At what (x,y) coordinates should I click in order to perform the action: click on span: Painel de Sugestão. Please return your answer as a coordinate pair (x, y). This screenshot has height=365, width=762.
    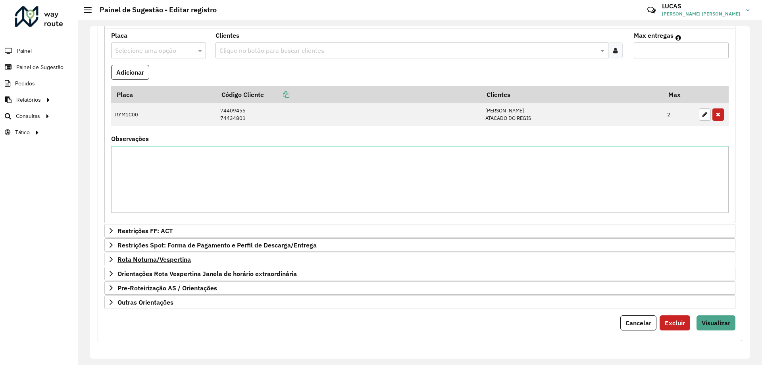
    Looking at the image, I should click on (40, 67).